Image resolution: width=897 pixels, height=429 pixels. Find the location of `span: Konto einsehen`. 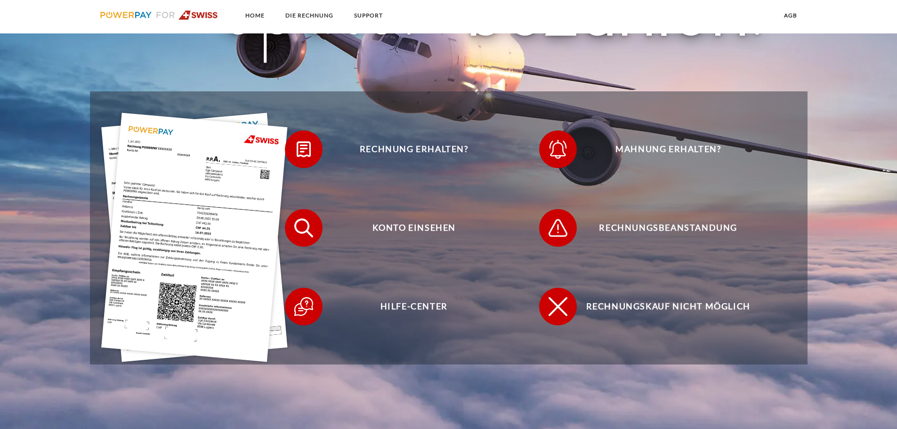

span: Konto einsehen is located at coordinates (414, 228).